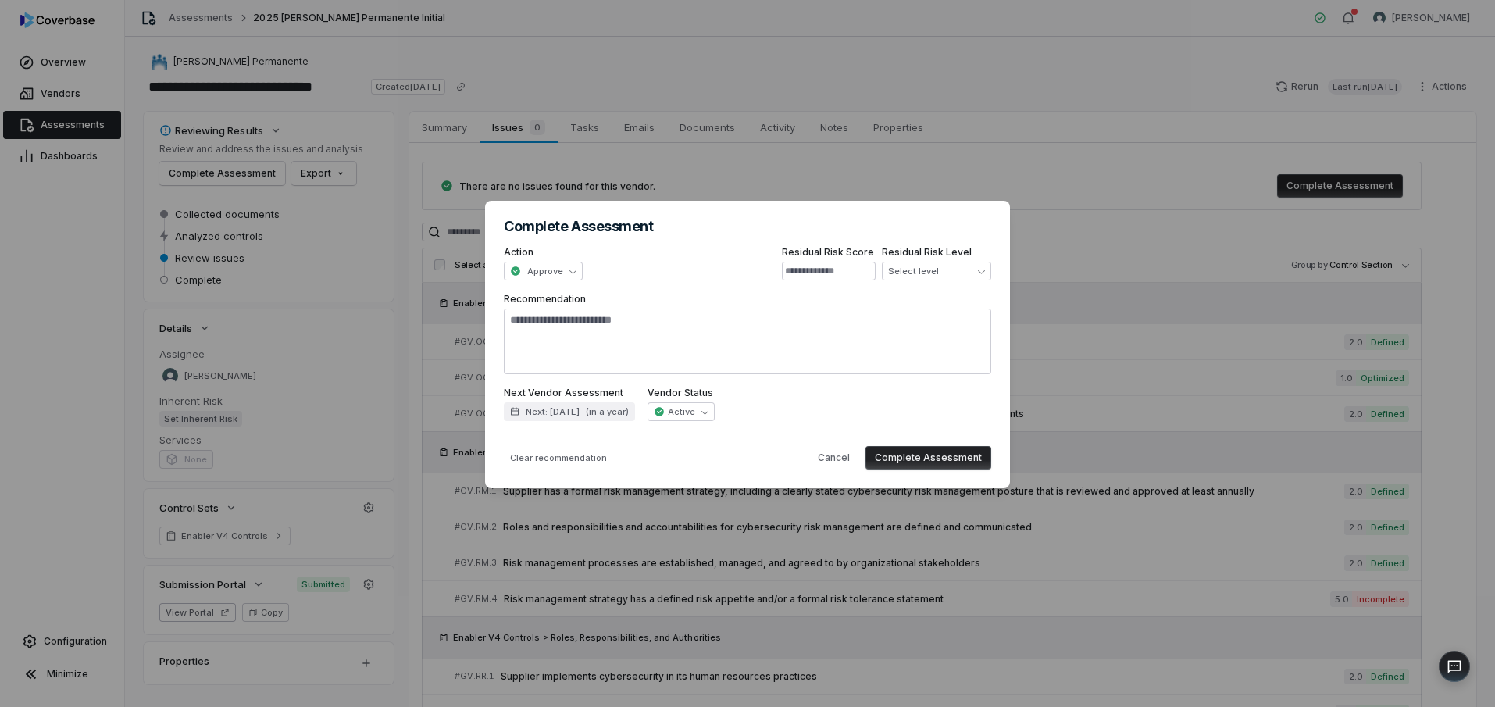 This screenshot has width=1495, height=707. What do you see at coordinates (748, 227) in the screenshot?
I see `h2: Complete Assessment` at bounding box center [748, 227].